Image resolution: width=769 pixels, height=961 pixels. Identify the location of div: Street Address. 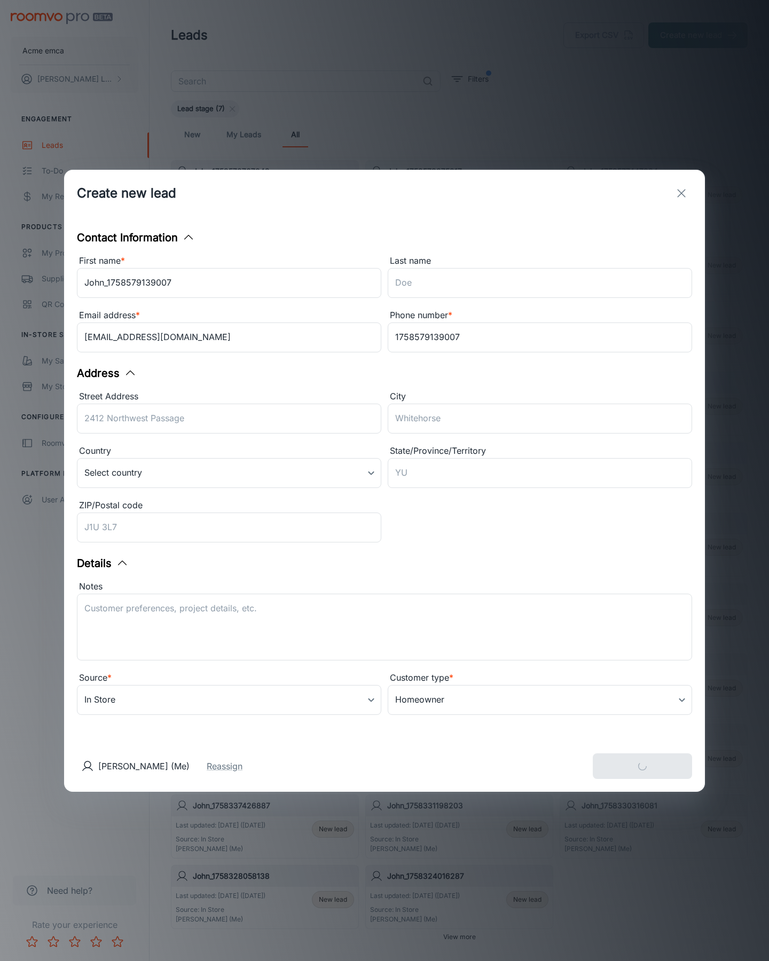
(229, 397).